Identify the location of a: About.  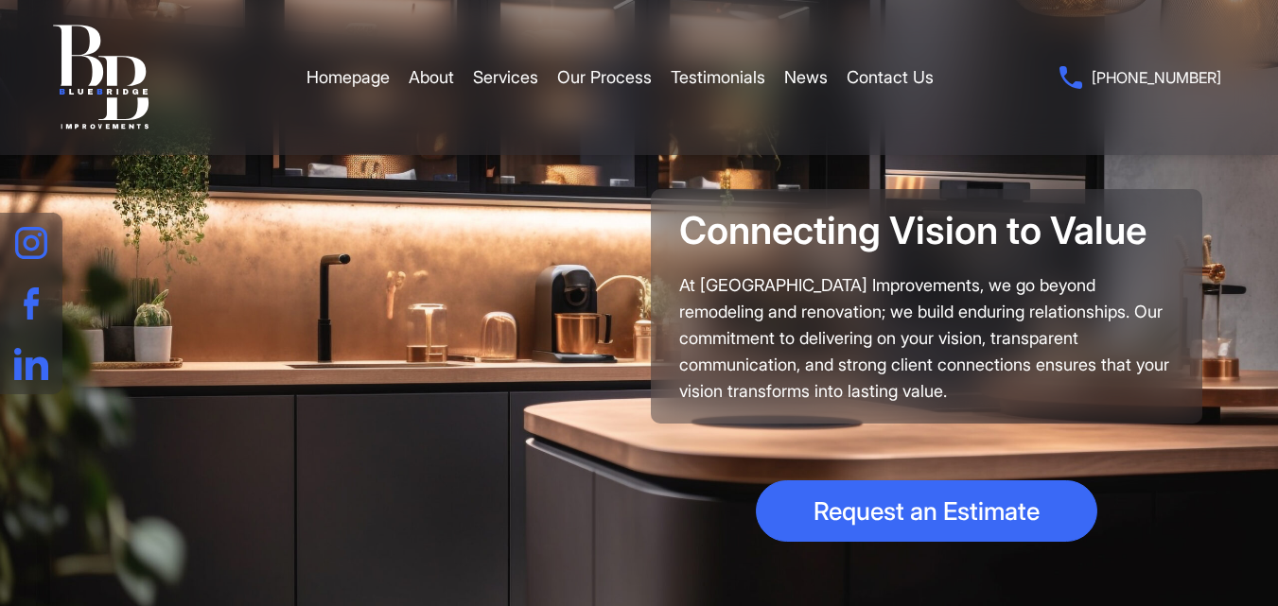
(431, 78).